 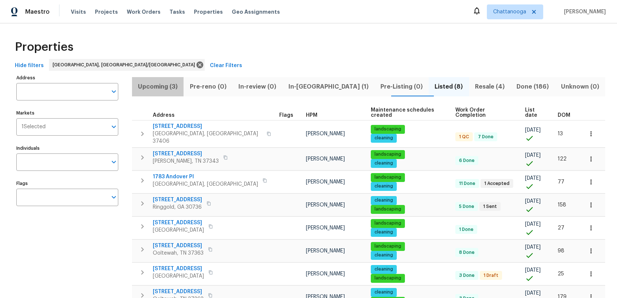 I want to click on span: 11 Done, so click(x=467, y=183).